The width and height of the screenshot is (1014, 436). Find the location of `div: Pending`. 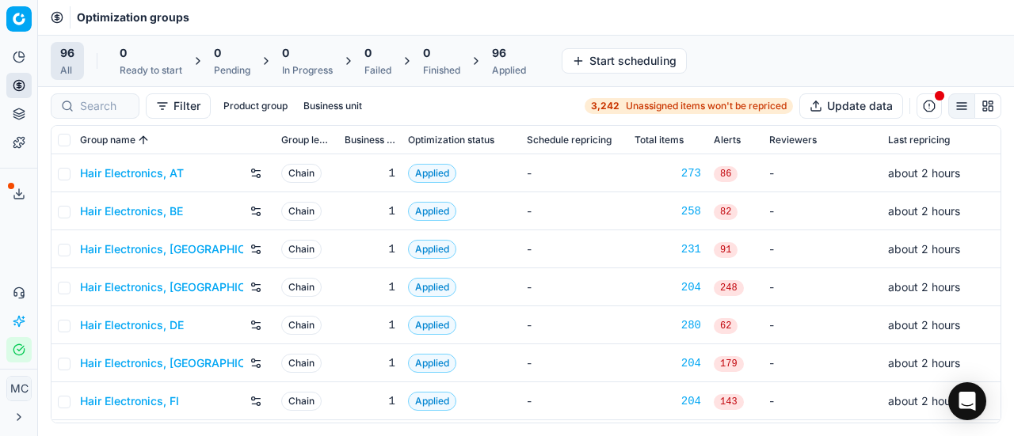

div: Pending is located at coordinates (232, 70).